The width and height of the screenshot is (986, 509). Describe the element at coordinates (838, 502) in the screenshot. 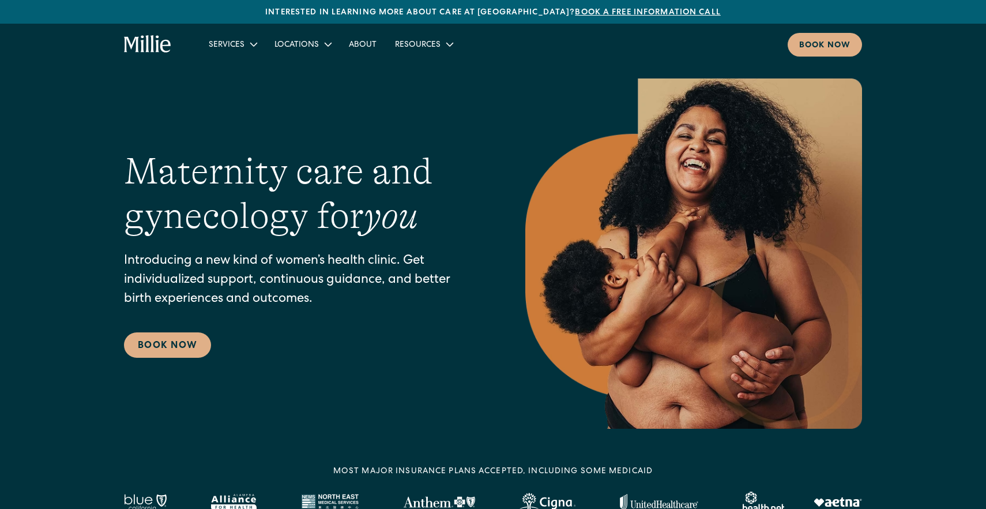

I see `img: Aetna logo` at that location.